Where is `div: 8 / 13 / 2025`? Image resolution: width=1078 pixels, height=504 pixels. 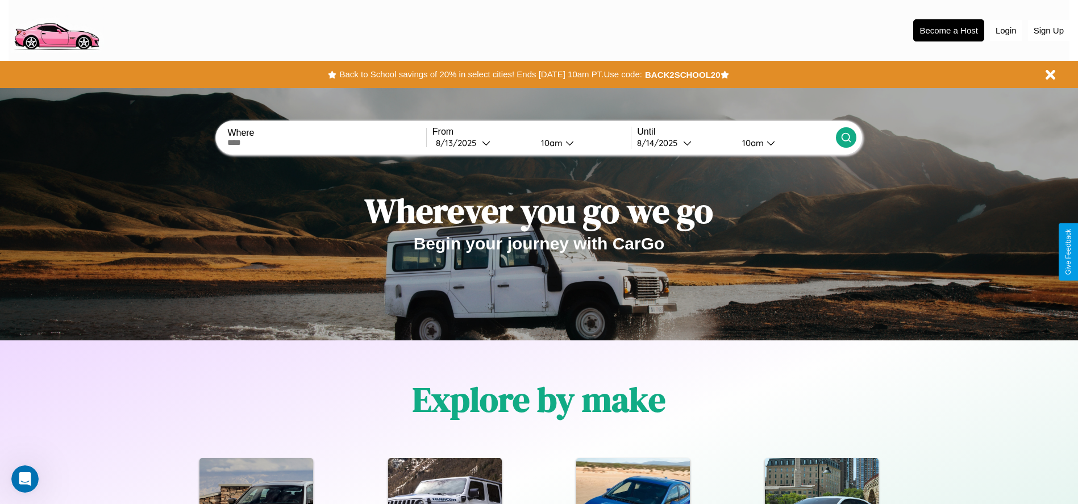 div: 8 / 13 / 2025 is located at coordinates (459, 143).